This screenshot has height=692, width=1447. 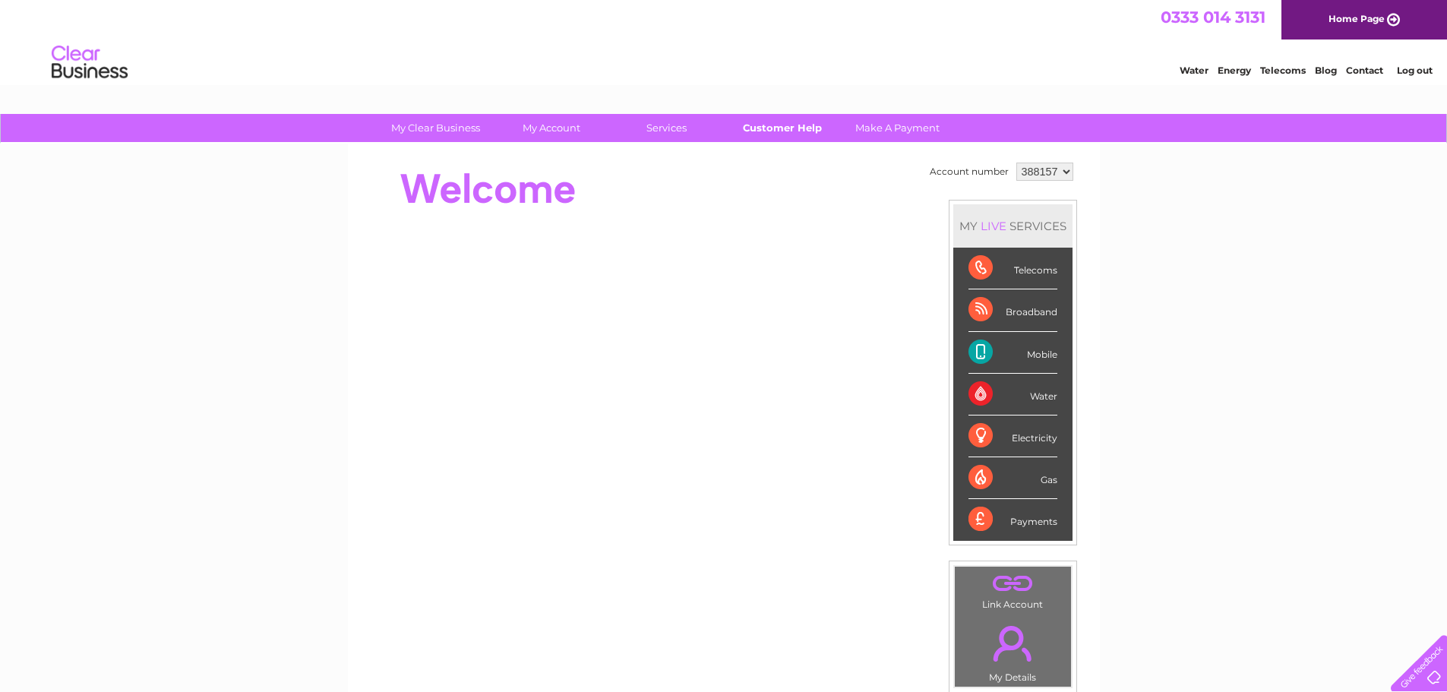 I want to click on a: Contact, so click(x=1364, y=70).